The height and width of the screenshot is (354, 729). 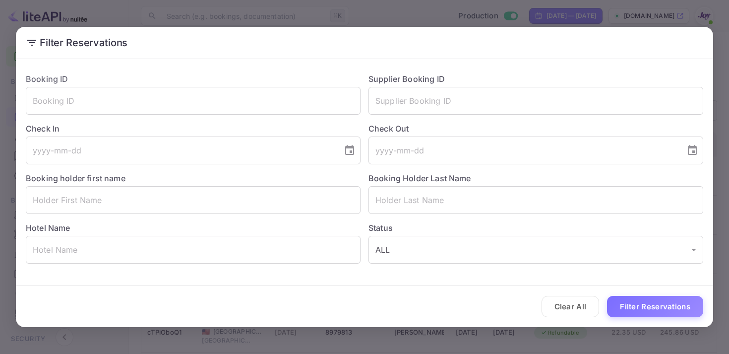 What do you see at coordinates (48, 228) in the screenshot?
I see `label: Hotel Name` at bounding box center [48, 228].